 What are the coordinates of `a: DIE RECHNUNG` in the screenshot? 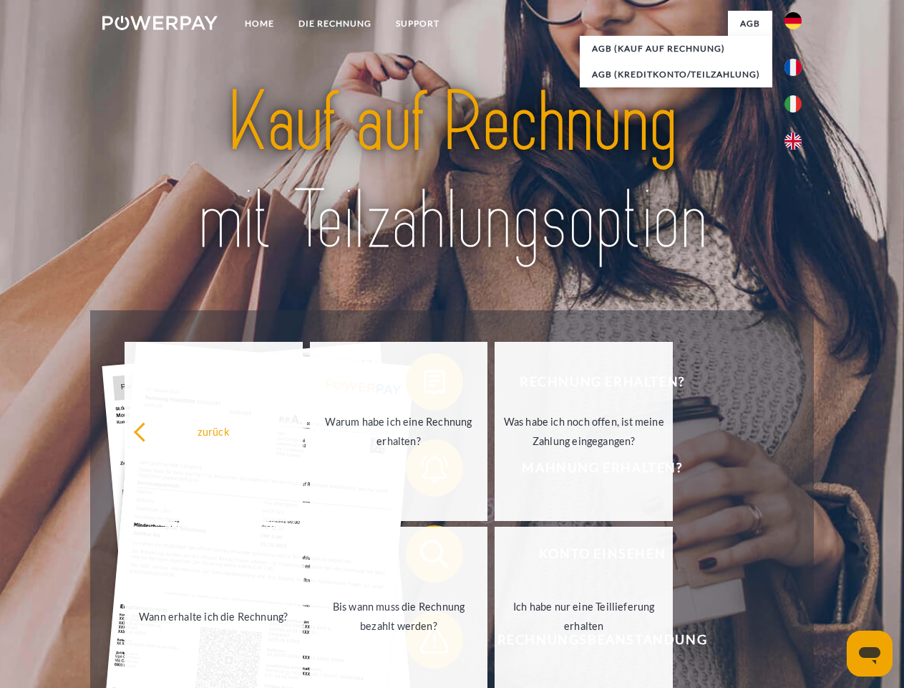 It's located at (335, 24).